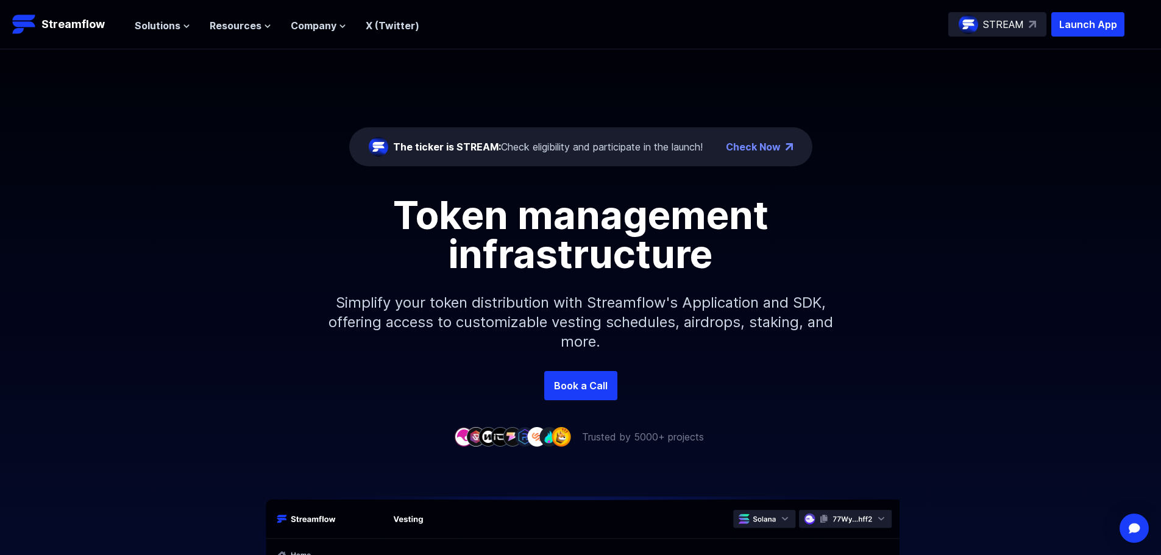 The image size is (1161, 555). Describe the element at coordinates (488, 437) in the screenshot. I see `img: company-3` at that location.